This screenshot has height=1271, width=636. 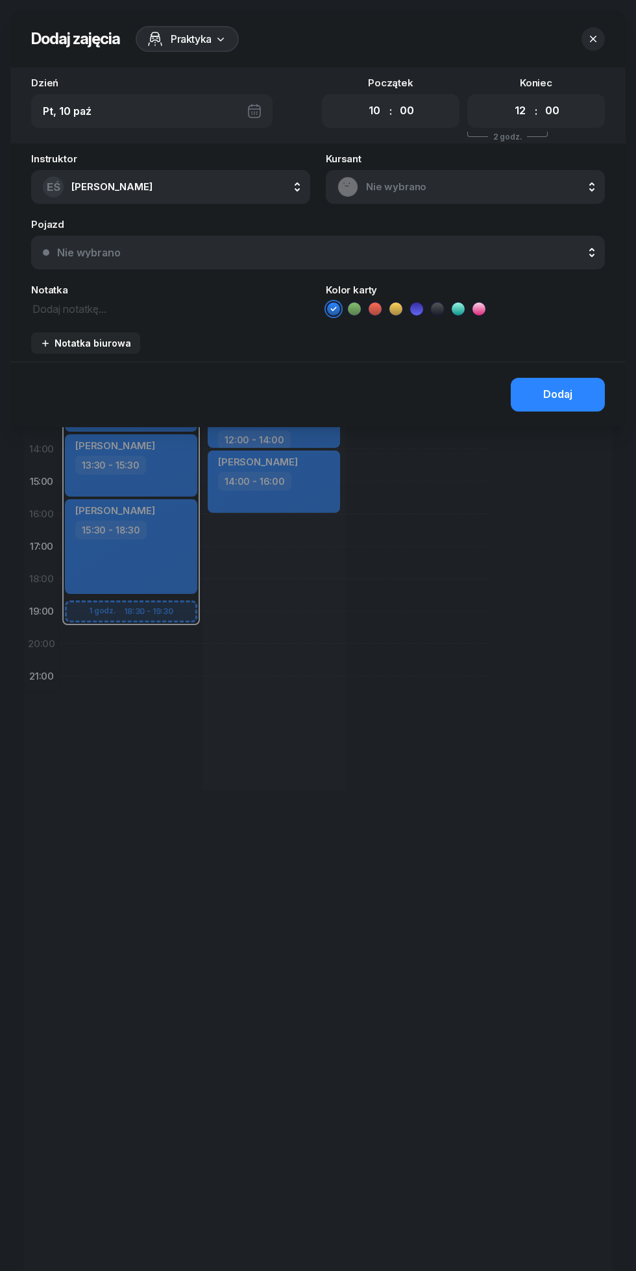 I want to click on button: Dodaj, so click(x=558, y=395).